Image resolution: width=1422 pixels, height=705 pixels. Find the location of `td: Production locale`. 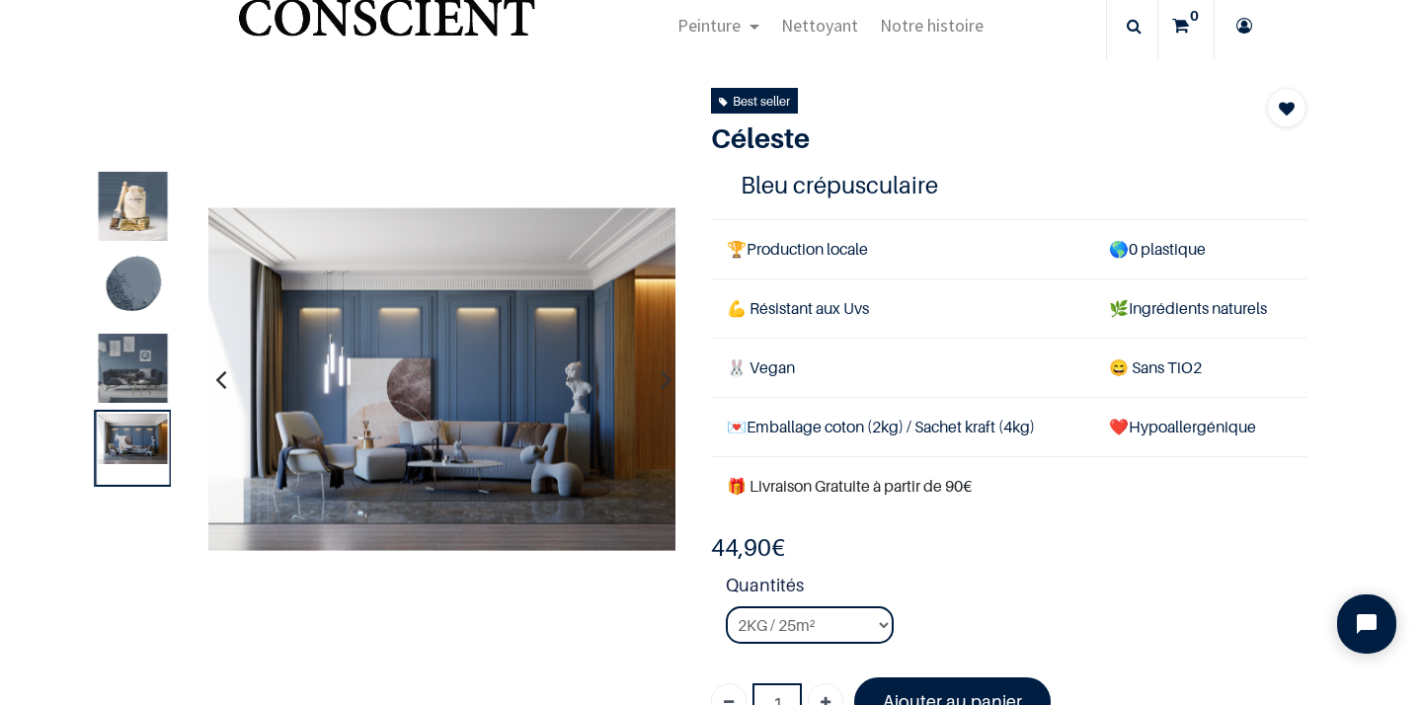

td: Production locale is located at coordinates (902, 249).